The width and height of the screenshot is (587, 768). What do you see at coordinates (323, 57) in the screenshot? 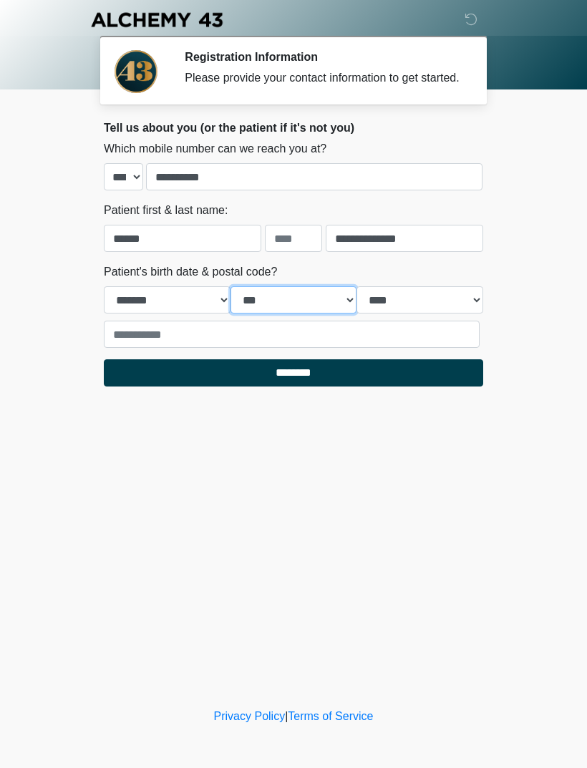
I see `h2: Registration Information` at bounding box center [323, 57].